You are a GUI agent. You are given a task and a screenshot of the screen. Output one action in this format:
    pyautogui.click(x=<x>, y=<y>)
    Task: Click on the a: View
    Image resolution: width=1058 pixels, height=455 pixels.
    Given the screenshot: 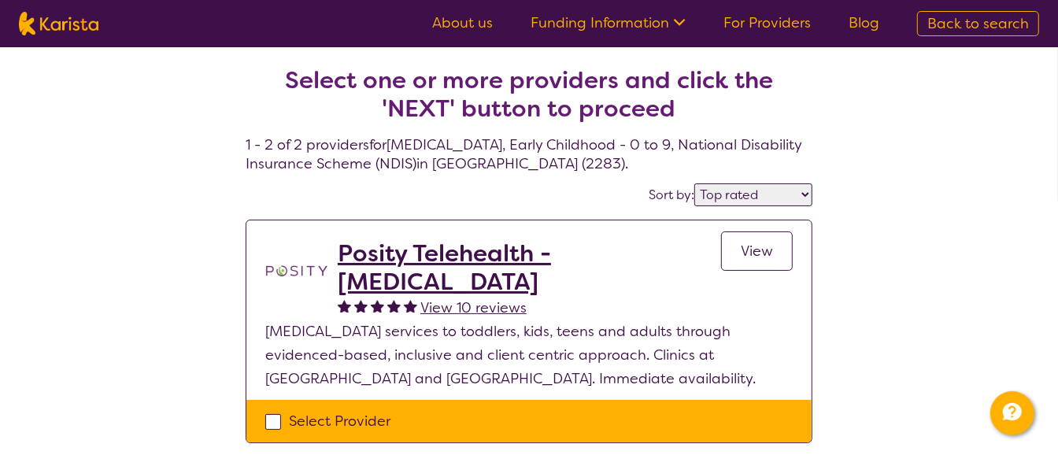 What is the action you would take?
    pyautogui.click(x=757, y=251)
    